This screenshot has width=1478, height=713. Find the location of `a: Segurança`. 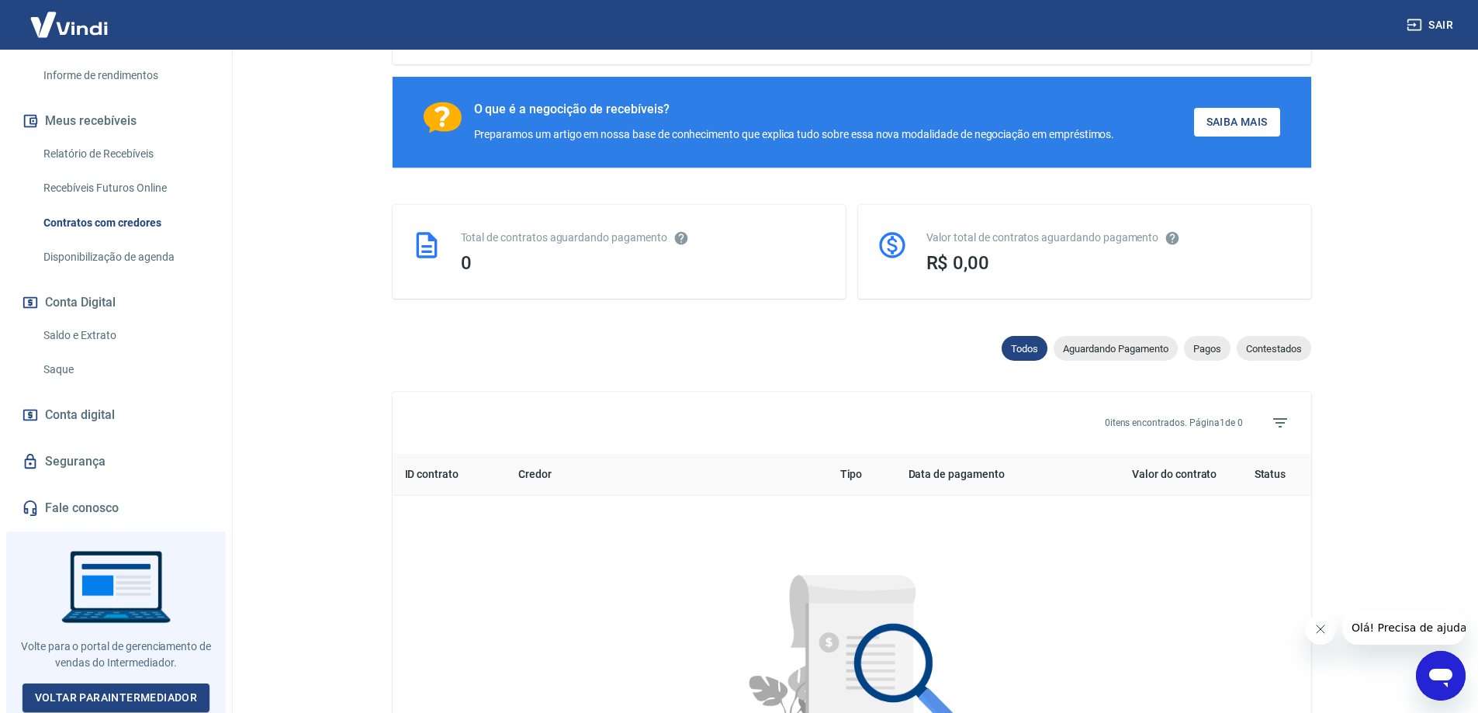

a: Segurança is located at coordinates (116, 462).